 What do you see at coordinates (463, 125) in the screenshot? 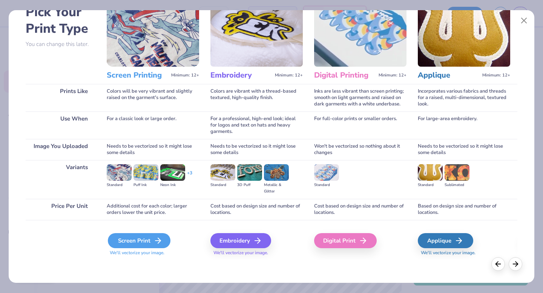
I see `div: For large-area embroidery.` at bounding box center [463, 125].